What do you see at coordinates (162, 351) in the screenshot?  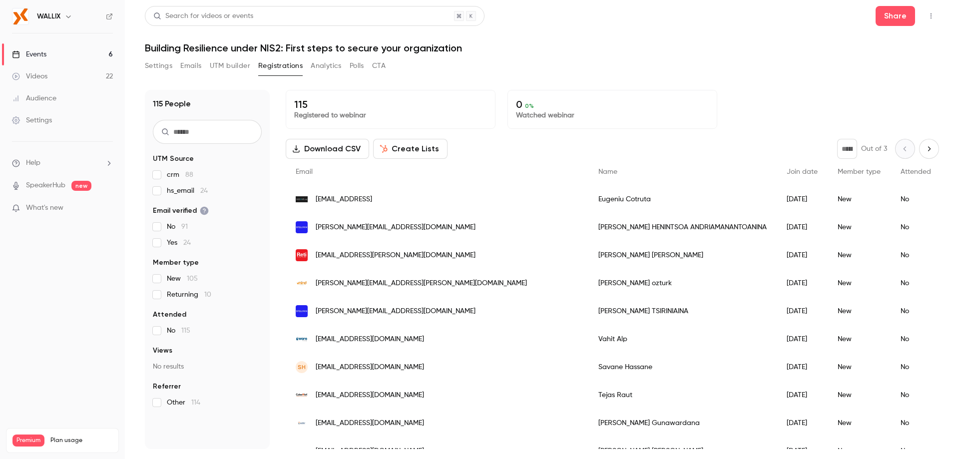 I see `span: Views` at bounding box center [162, 351].